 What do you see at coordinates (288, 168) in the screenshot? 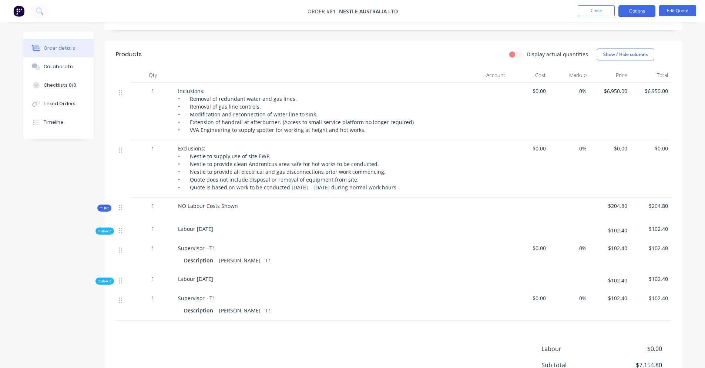
I see `span: Exclusions: • Nestle to supply use of site EWP. • Nestle to provide clean Andronicus area safe fo...` at bounding box center [288, 168].